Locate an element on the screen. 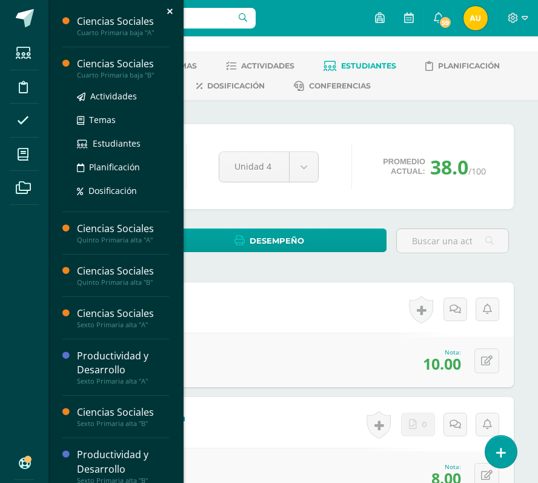  span: Dosificación is located at coordinates (113, 190).